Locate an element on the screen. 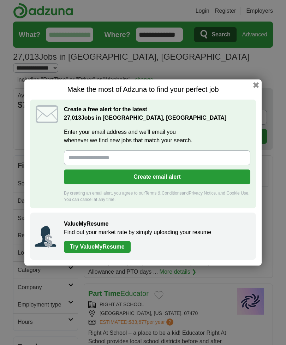 This screenshot has width=286, height=345. div: By creating an email alert, you agree to our and , and Cookie Use. You can cancel at any time. is located at coordinates (157, 196).